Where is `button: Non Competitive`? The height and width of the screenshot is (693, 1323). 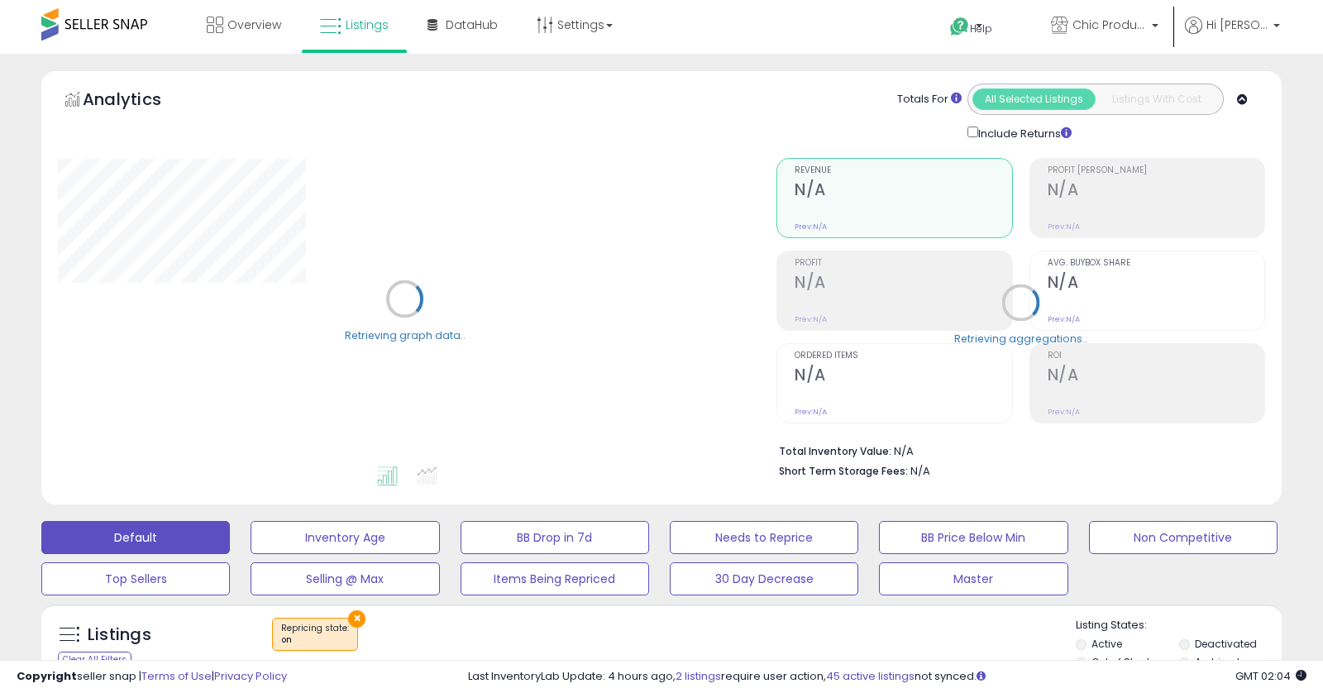
button: Non Competitive is located at coordinates (1183, 537).